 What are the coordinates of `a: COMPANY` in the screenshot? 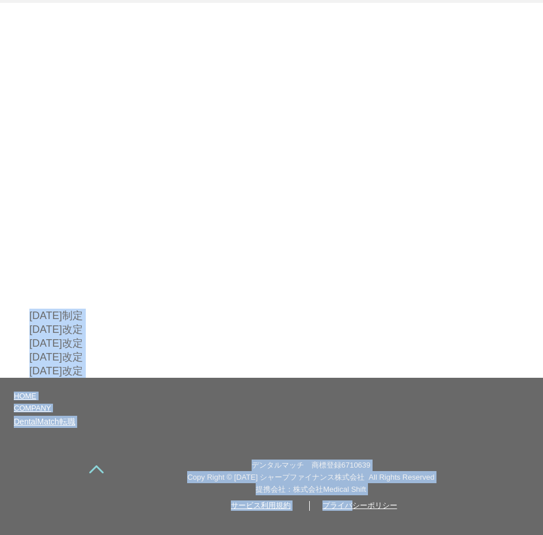 It's located at (32, 408).